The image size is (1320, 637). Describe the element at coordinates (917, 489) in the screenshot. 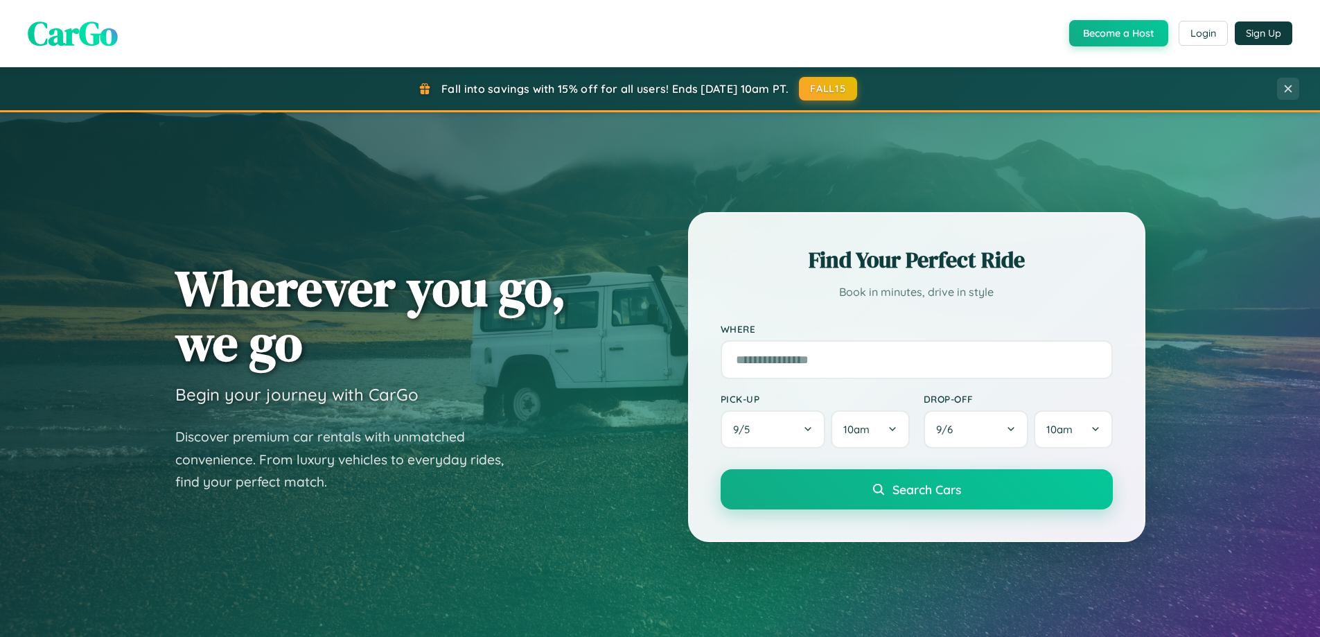

I see `button: Search Cars` at that location.